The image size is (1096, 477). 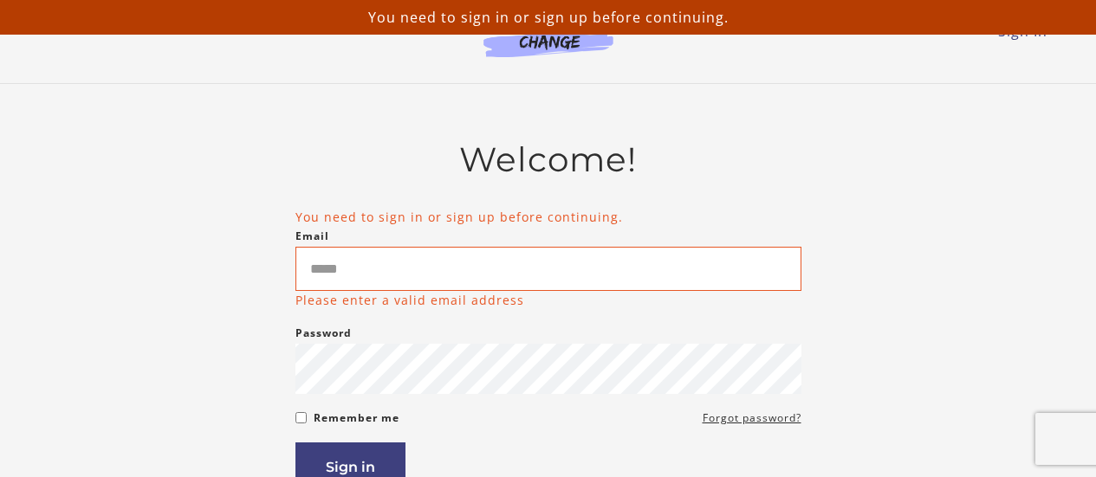 I want to click on a: Forgot password?, so click(x=752, y=418).